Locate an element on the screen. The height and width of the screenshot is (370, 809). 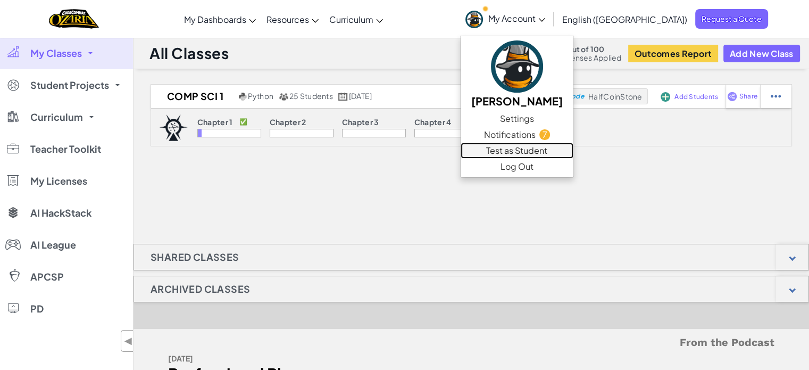
img: python.png is located at coordinates (243, 96).